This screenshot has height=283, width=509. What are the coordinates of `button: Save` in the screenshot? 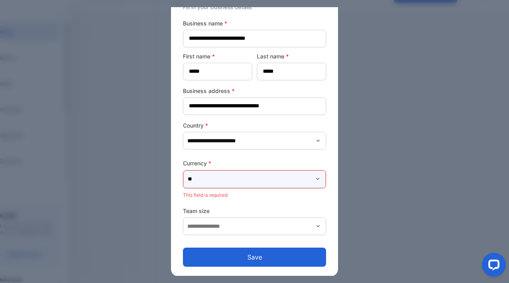 It's located at (254, 257).